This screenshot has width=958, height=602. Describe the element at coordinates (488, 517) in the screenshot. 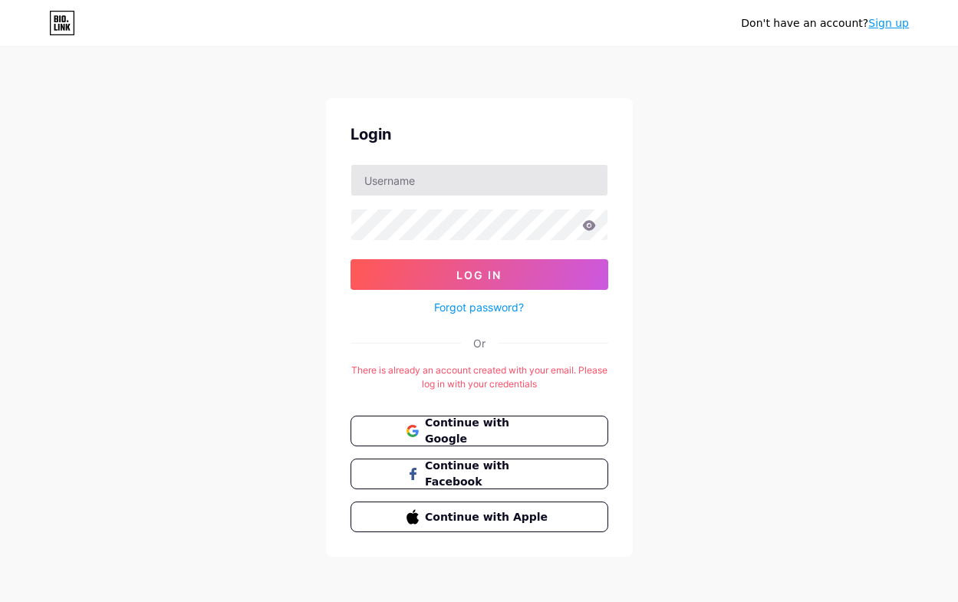

I see `span: Continue with Apple` at that location.